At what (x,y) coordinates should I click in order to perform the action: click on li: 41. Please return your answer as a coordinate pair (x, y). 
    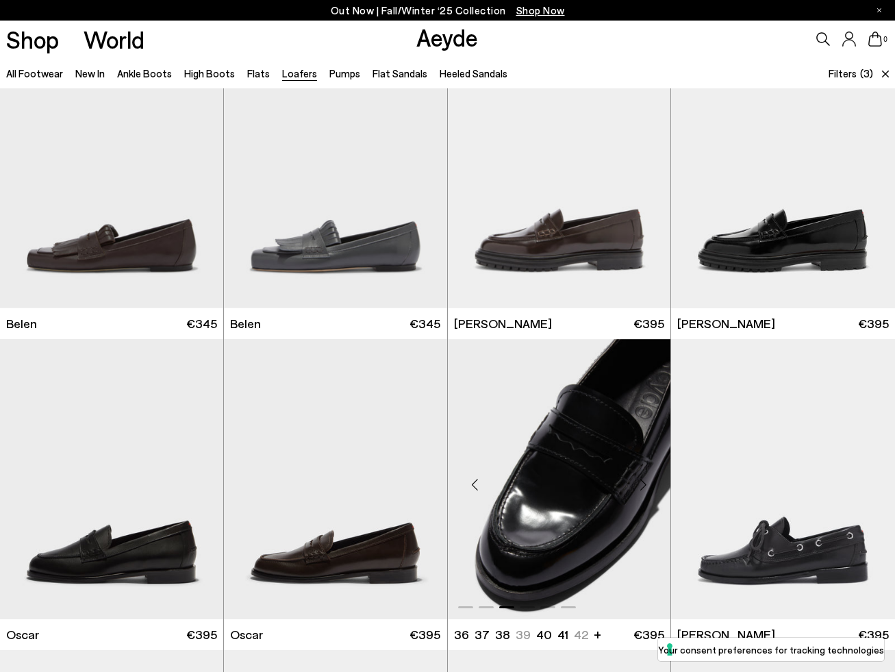
    Looking at the image, I should click on (563, 634).